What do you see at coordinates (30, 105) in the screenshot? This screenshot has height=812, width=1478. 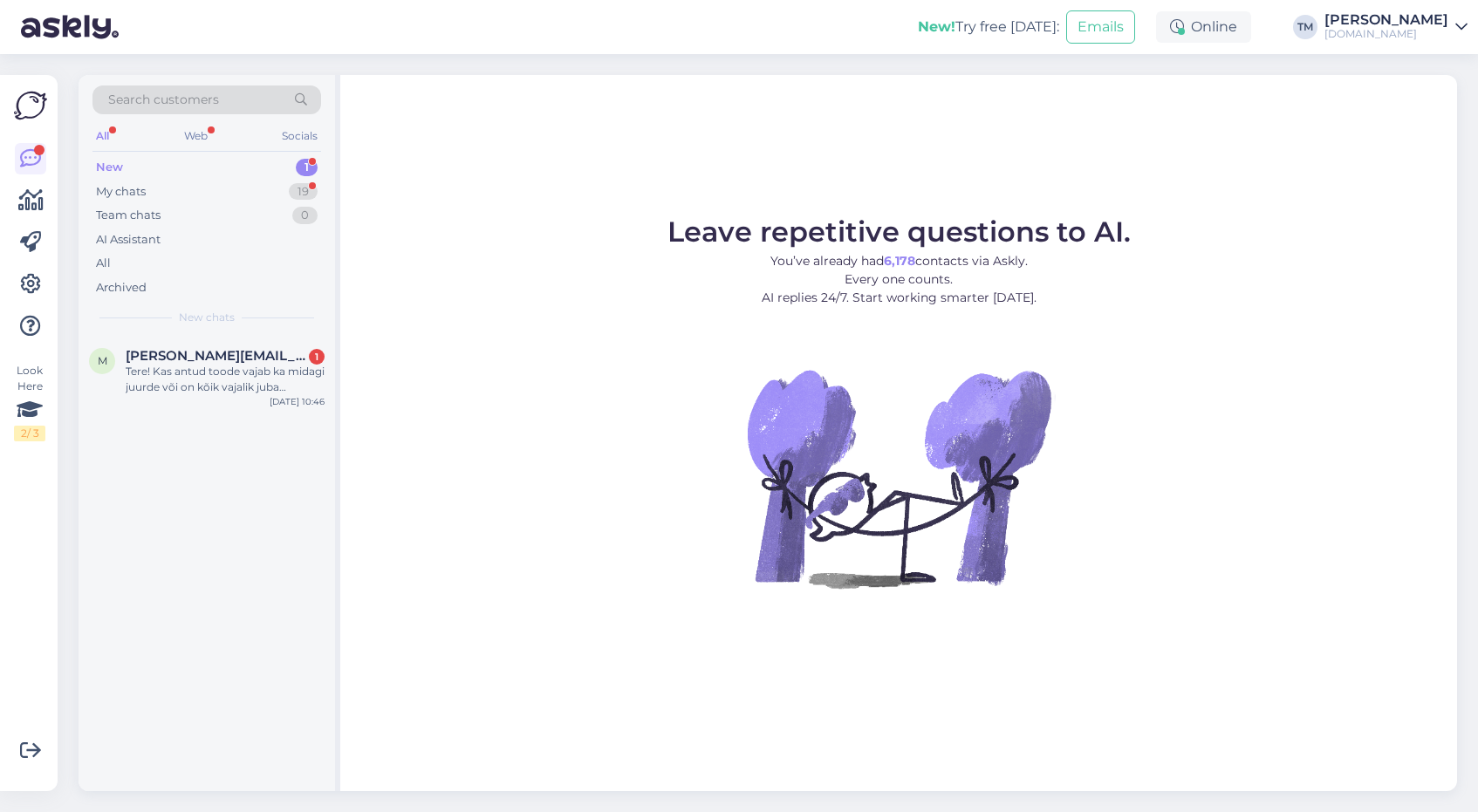 I see `img: Askly Logo` at bounding box center [30, 105].